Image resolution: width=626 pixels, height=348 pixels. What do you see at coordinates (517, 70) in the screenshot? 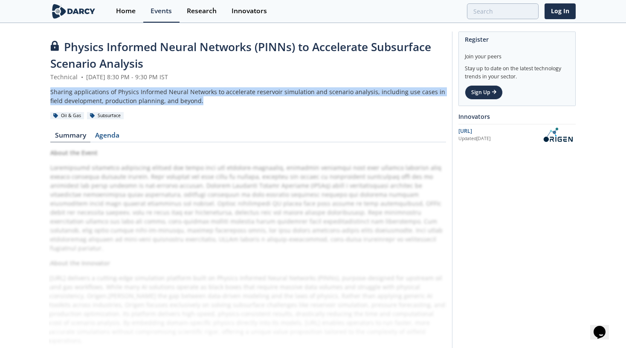
I see `div: Stay up to date on the latest technology trends in your sector.` at bounding box center [517, 70].